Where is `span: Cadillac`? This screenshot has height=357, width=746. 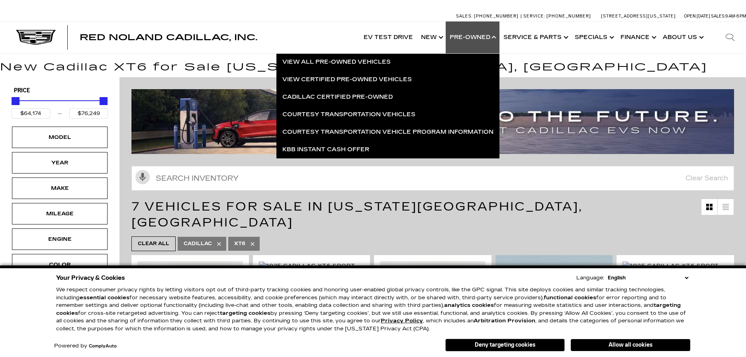 span: Cadillac is located at coordinates (197, 244).